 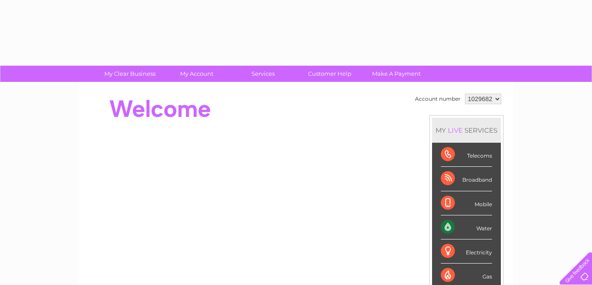 I want to click on a: Services, so click(x=263, y=74).